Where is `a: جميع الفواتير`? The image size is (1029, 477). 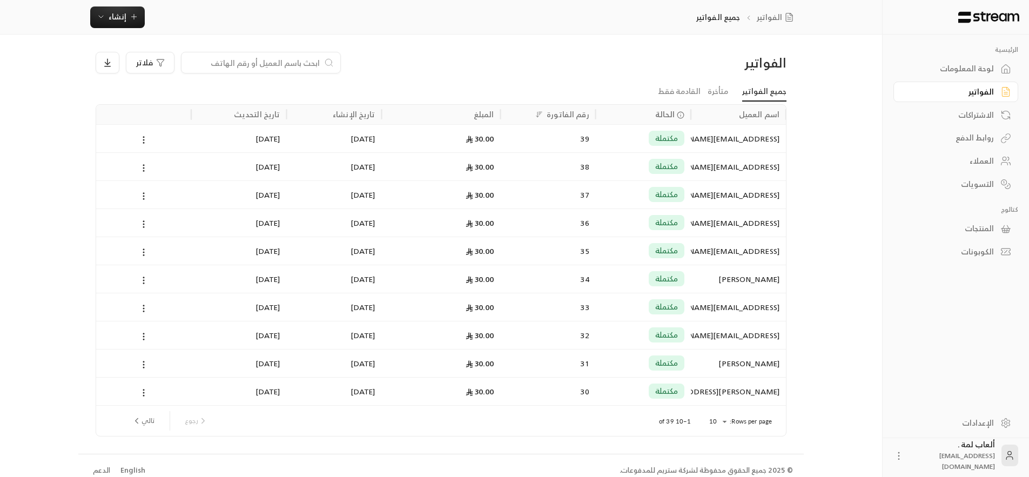 a: جميع الفواتير is located at coordinates (765, 92).